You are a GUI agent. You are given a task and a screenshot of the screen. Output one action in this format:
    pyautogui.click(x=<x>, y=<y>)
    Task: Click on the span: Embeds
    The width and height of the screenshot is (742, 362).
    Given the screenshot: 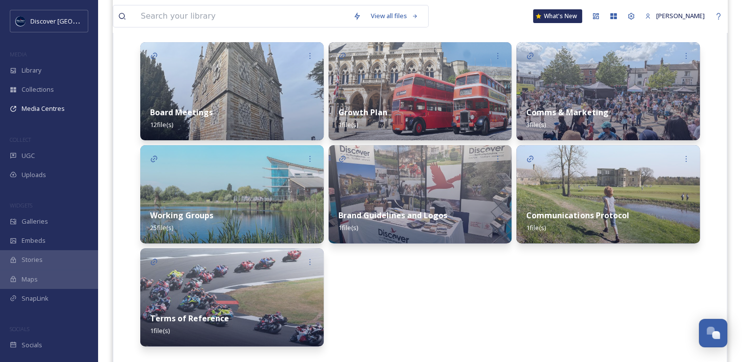 What is the action you would take?
    pyautogui.click(x=33, y=240)
    